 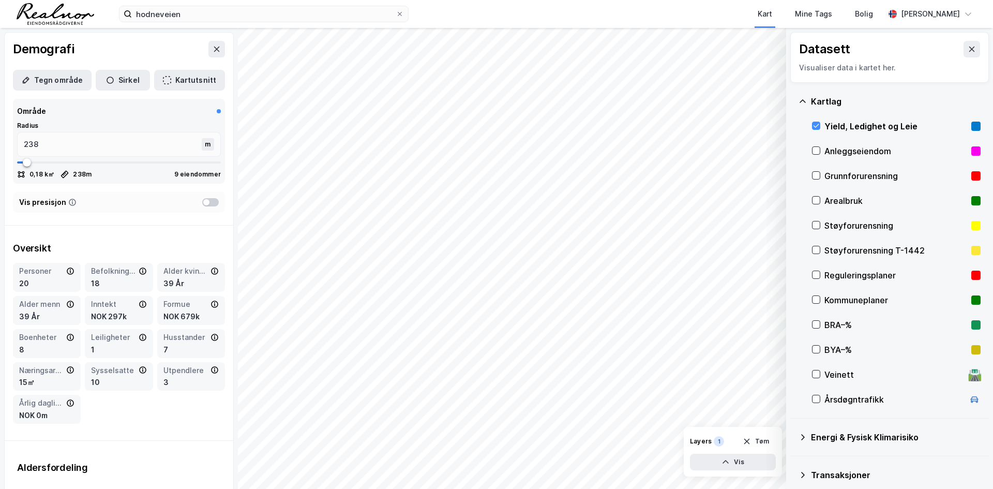 What do you see at coordinates (42, 174) in the screenshot?
I see `div: 0,18 k㎡` at bounding box center [42, 174].